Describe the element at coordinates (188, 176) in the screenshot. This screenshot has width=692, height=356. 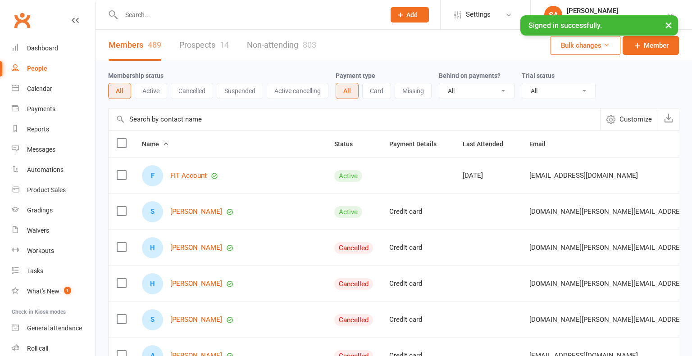
I see `a: FIT Account` at that location.